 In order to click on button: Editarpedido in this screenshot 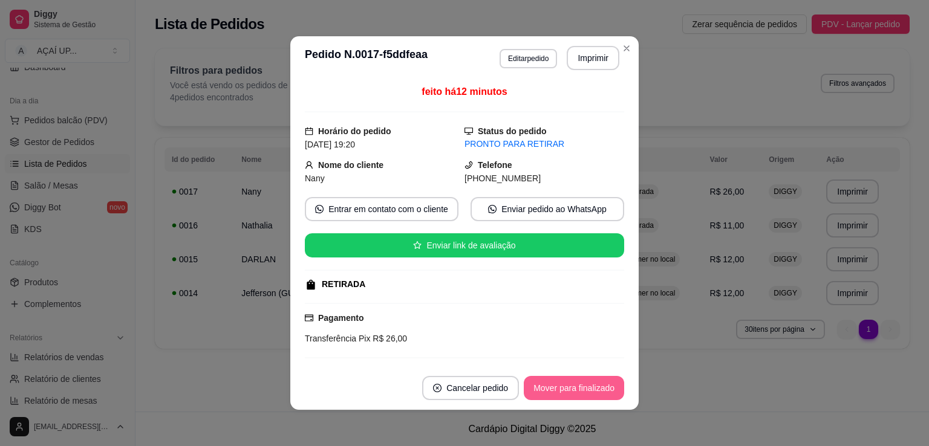, I will do `click(528, 59)`.